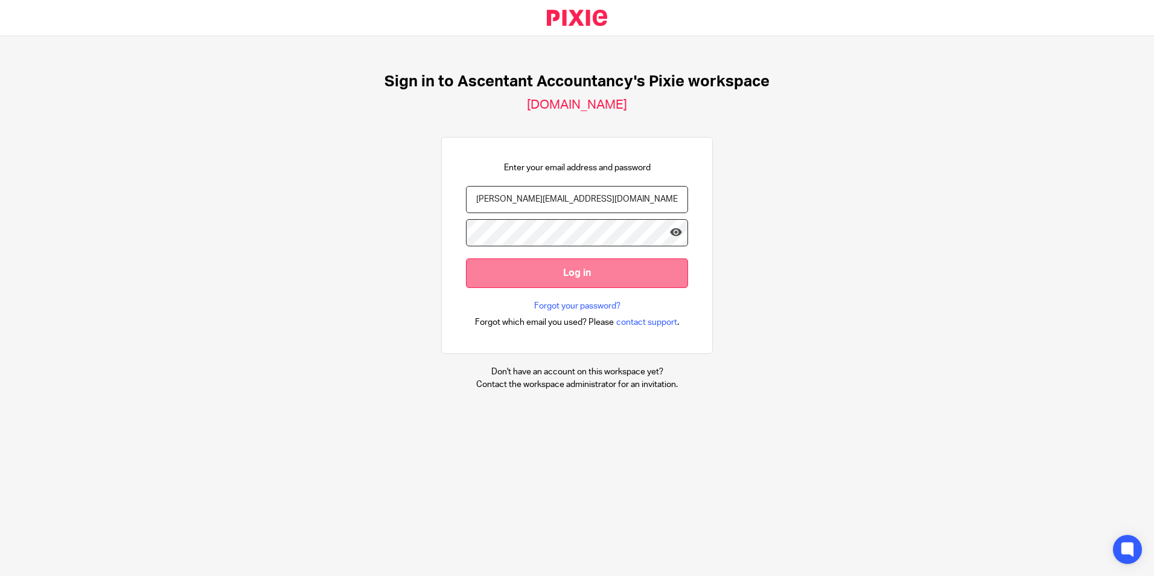  Describe the element at coordinates (544, 322) in the screenshot. I see `span: Forgot which email you used? Please` at that location.